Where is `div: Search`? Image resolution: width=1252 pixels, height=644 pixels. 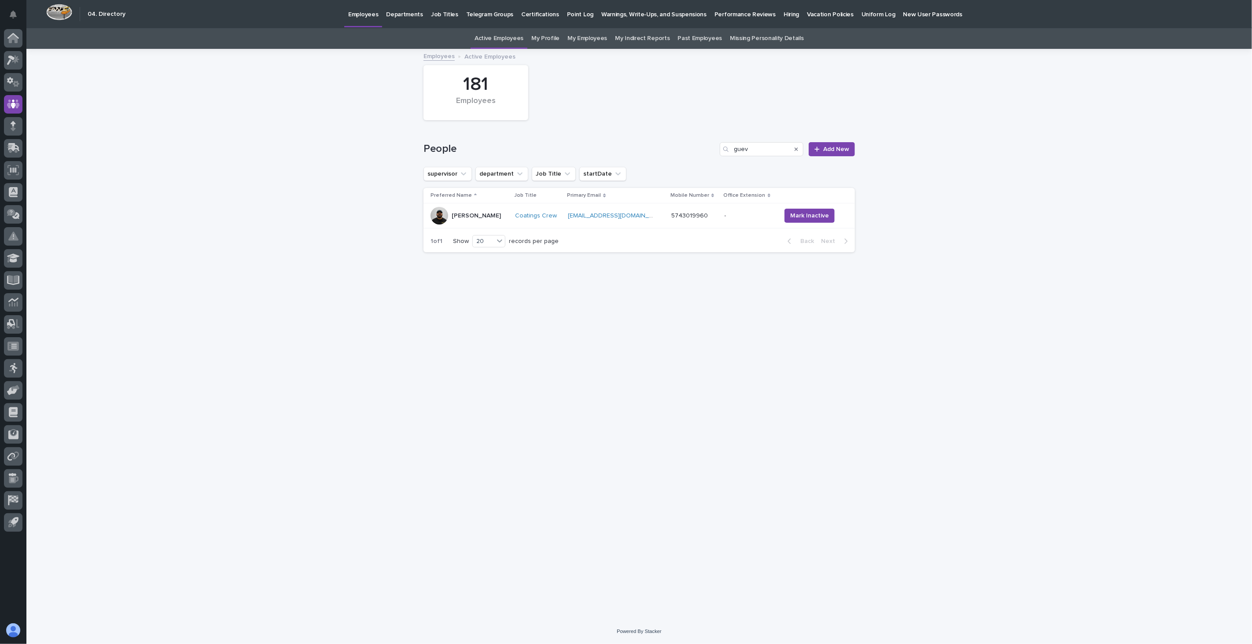
div: Search is located at coordinates (761, 149).